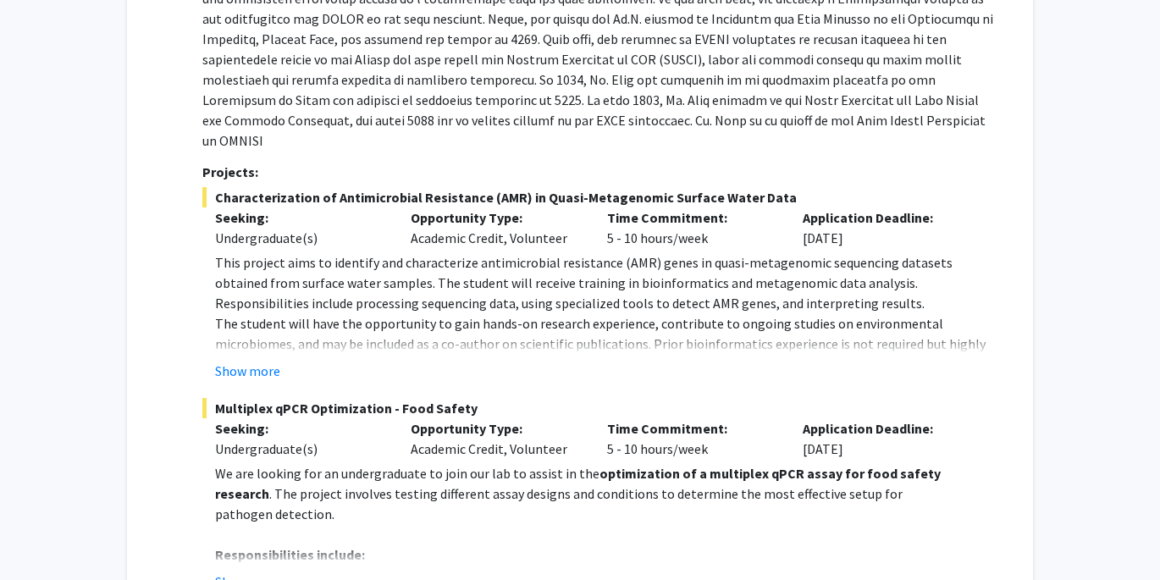 The width and height of the screenshot is (1160, 580). I want to click on p: We are looking for an undergraduate to join our lab to assist in the . The project involves testi..., so click(607, 494).